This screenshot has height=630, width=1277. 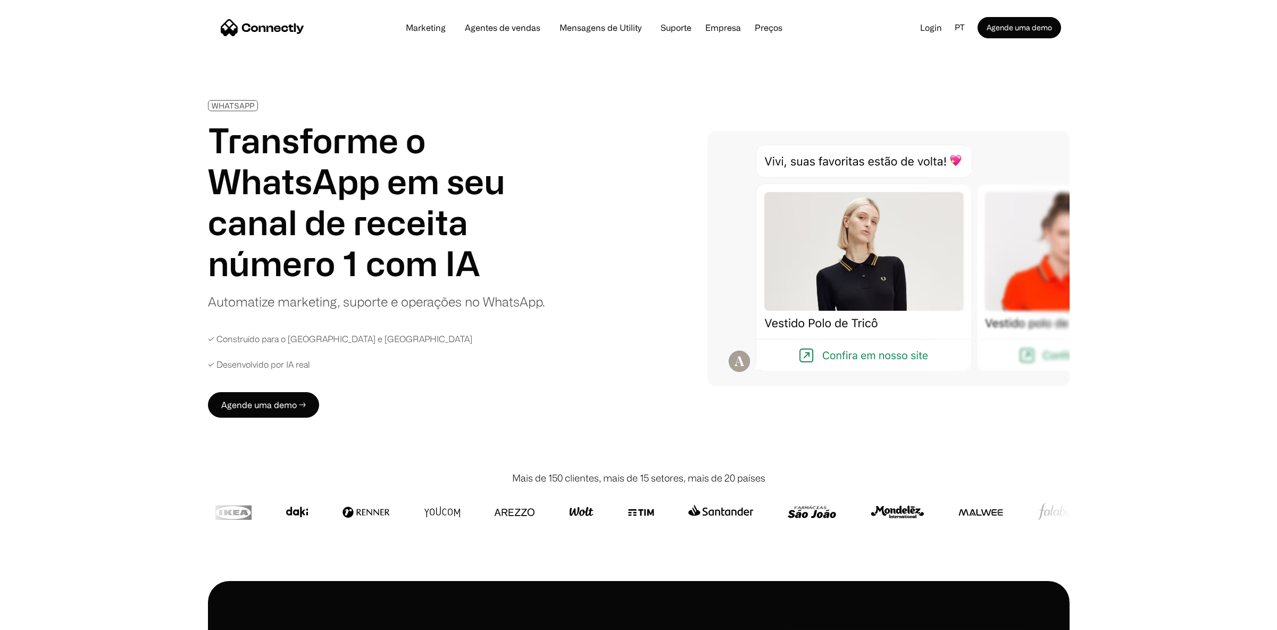 I want to click on a: Marketing, so click(x=426, y=28).